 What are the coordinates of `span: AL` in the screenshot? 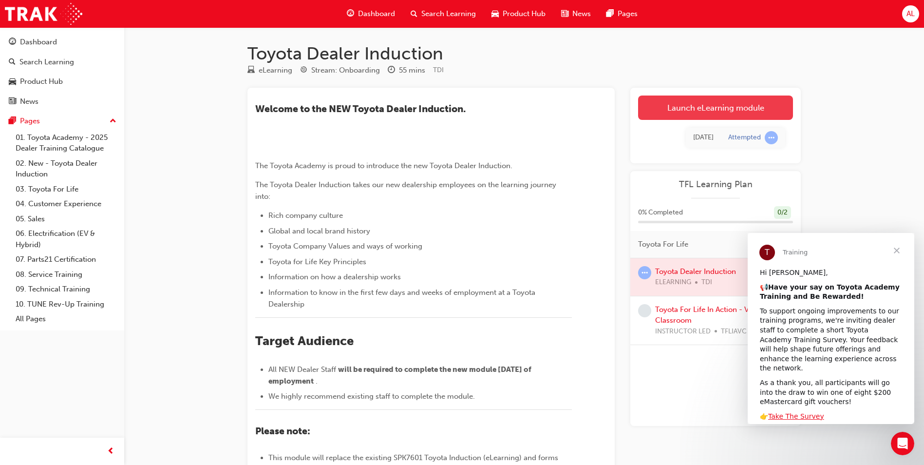 It's located at (911, 14).